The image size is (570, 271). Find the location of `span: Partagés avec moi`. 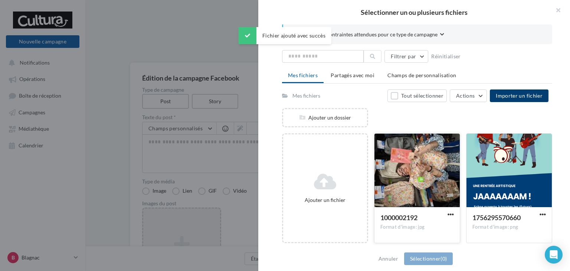

span: Partagés avec moi is located at coordinates (353, 75).